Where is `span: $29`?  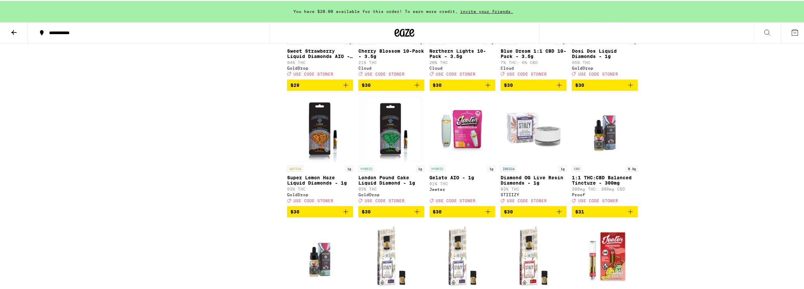
span: $29 is located at coordinates (295, 84).